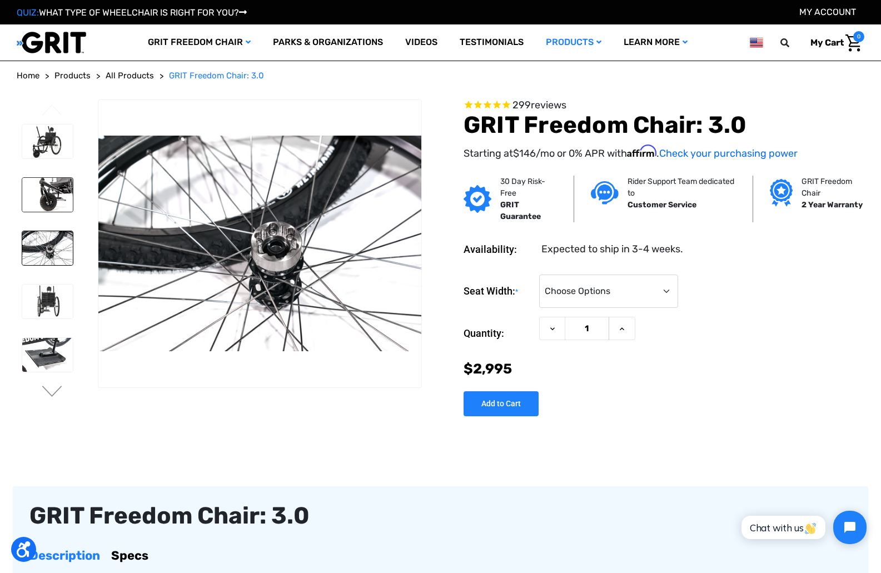 Image resolution: width=881 pixels, height=573 pixels. Describe the element at coordinates (488, 369) in the screenshot. I see `span: $2,995` at that location.